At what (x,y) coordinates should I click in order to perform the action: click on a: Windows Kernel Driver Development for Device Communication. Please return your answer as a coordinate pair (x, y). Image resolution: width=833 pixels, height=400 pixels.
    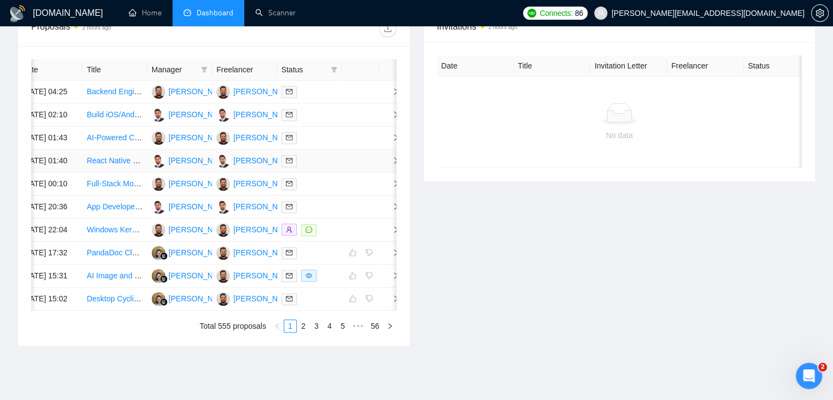
    Looking at the image, I should click on (195, 229).